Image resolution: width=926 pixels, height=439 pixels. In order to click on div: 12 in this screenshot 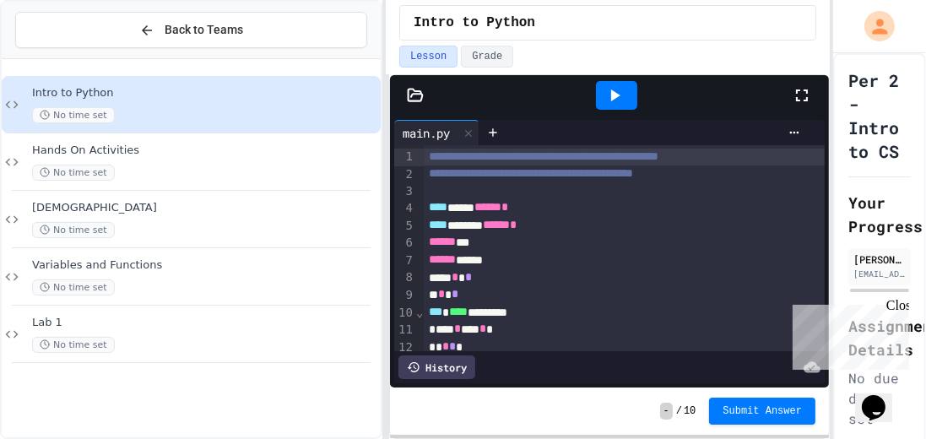, I will do `click(404, 348)`.